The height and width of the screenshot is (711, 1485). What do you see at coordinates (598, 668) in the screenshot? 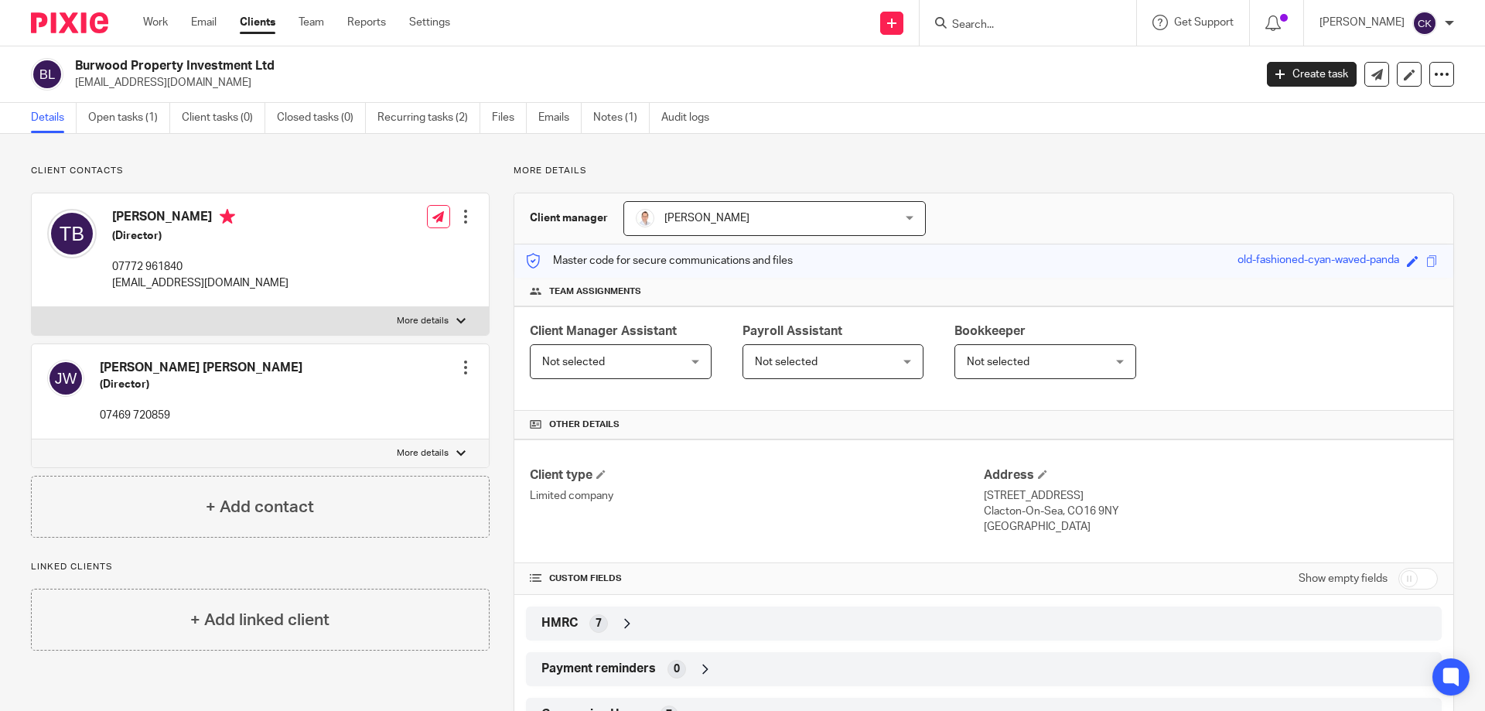
I see `span: Payment reminders` at bounding box center [598, 668].